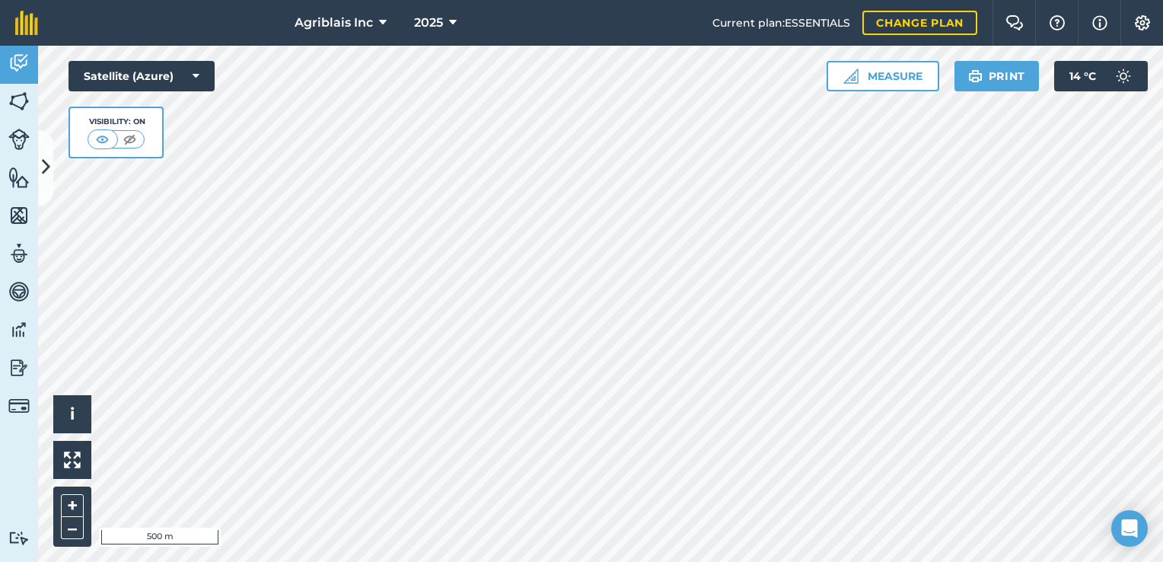 This screenshot has width=1163, height=562. I want to click on img: svg+xml;base64,PHN2ZyB4bWxucz0iaHR0cDovL3d3dy53My5vcmcvMjAwMC9zdmciIHdpZHRoPSIxOSIgaGVpZ2h0PSIyNC..., so click(975, 76).